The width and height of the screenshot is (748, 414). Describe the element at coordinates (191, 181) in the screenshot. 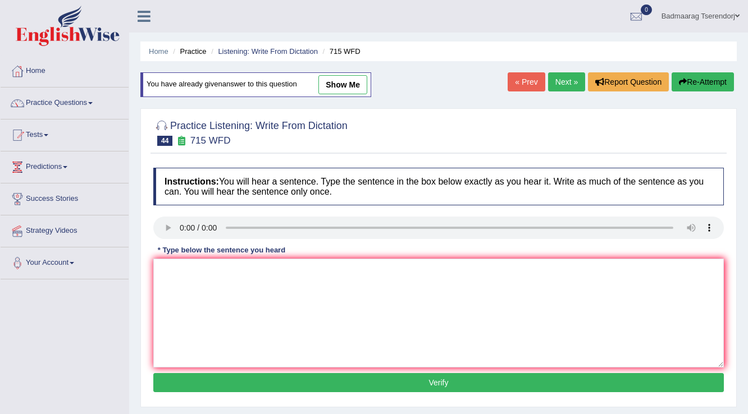

I see `b: Instructions:` at that location.